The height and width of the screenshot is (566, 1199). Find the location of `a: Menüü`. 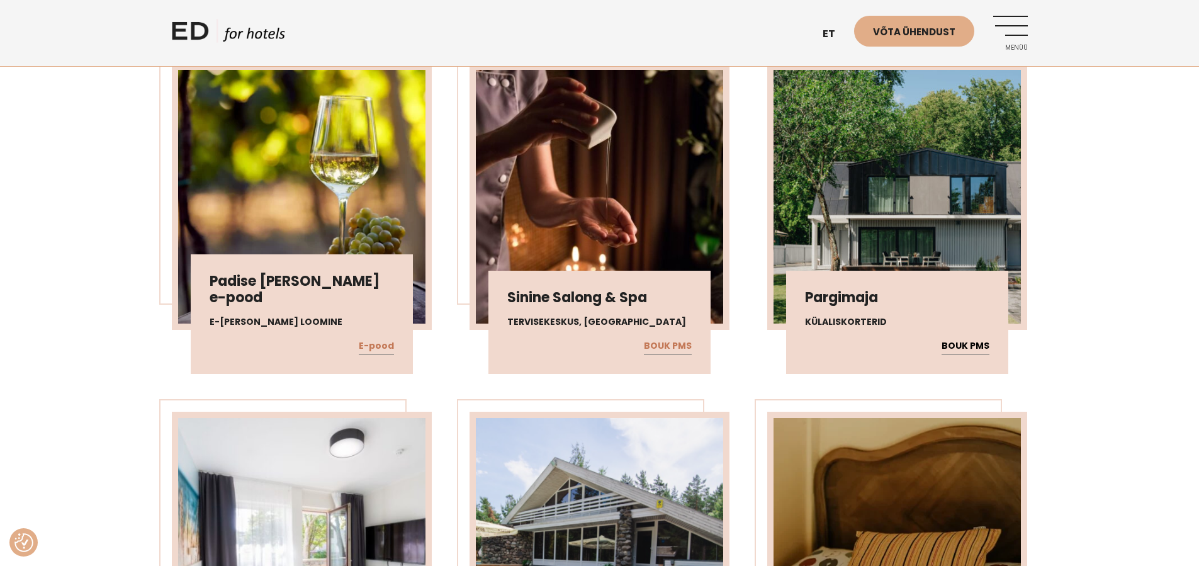

a: Menüü is located at coordinates (1010, 33).